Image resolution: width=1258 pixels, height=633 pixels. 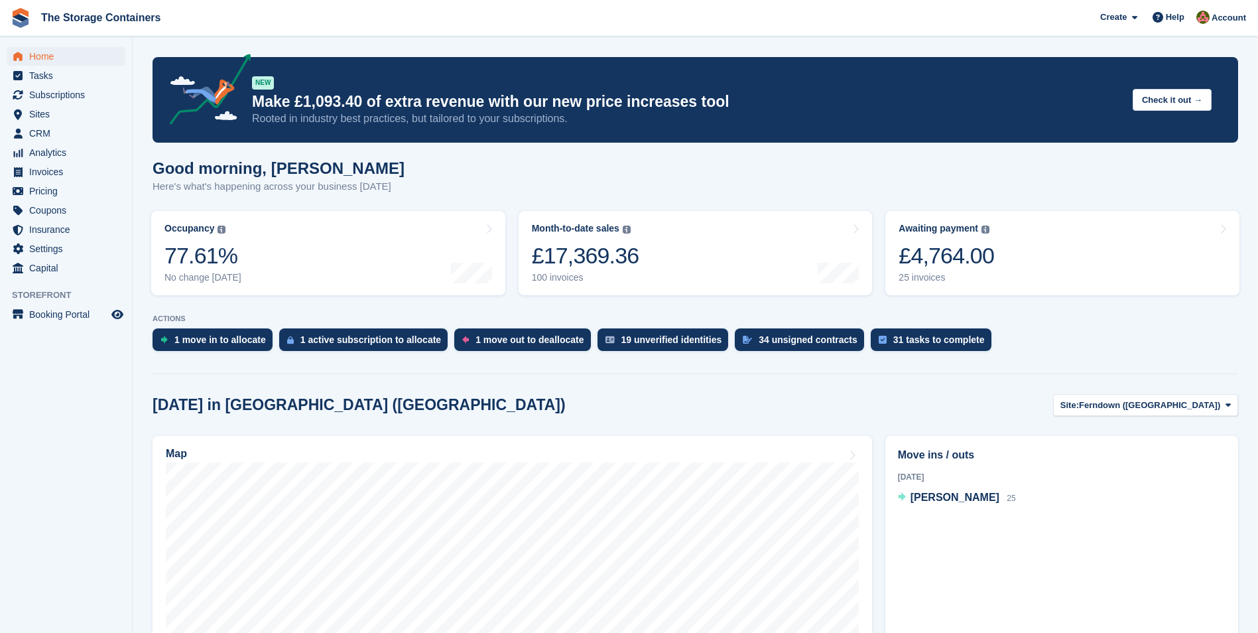 What do you see at coordinates (939, 340) in the screenshot?
I see `div: 31 tasks to complete` at bounding box center [939, 340].